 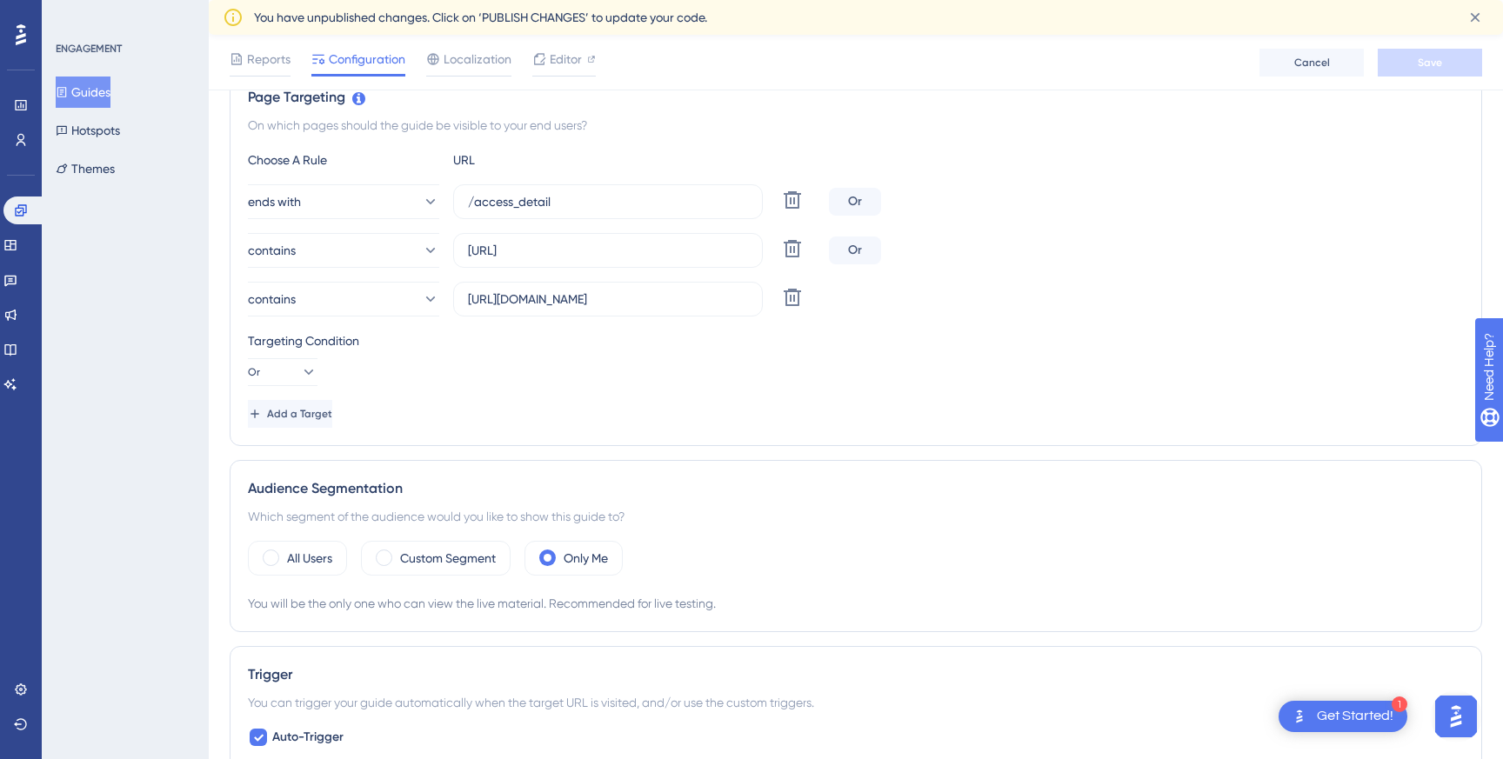 I want to click on span: Cancel, so click(x=1312, y=63).